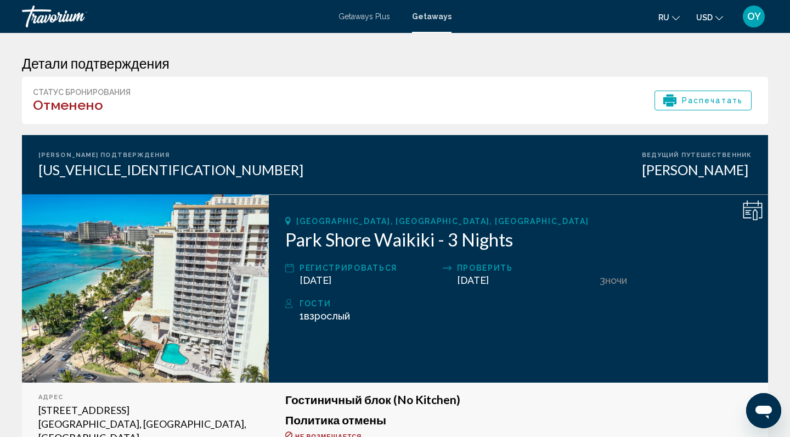 The width and height of the screenshot is (790, 437). What do you see at coordinates (704, 18) in the screenshot?
I see `span: USD` at bounding box center [704, 18].